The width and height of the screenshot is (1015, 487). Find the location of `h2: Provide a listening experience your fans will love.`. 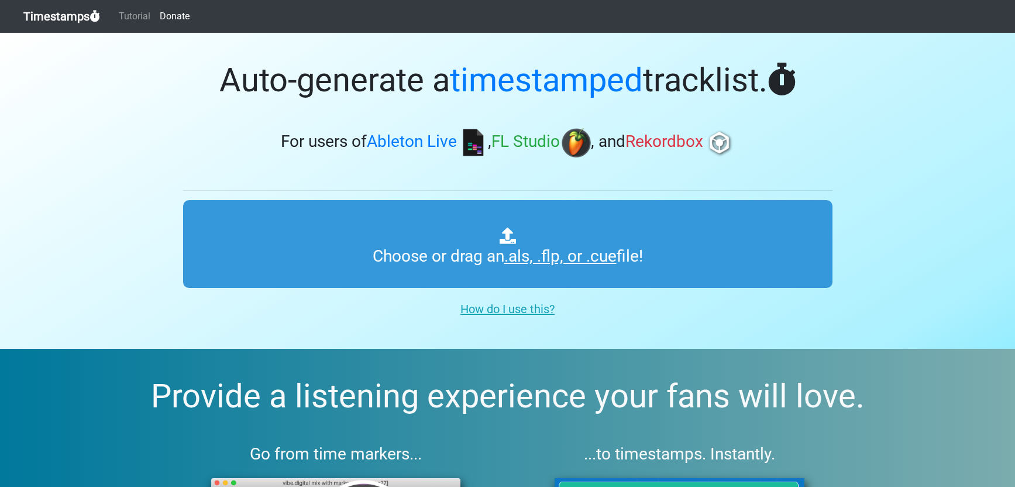

h2: Provide a listening experience your fans will love. is located at coordinates (507, 396).